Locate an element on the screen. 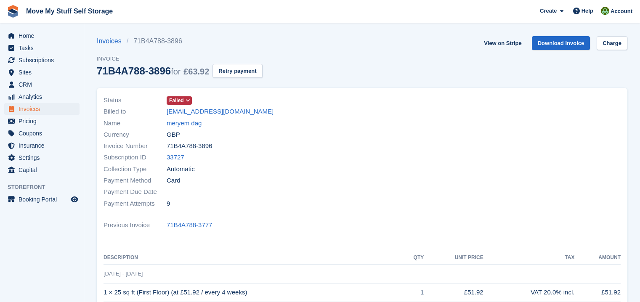  span: Account is located at coordinates (622, 11).